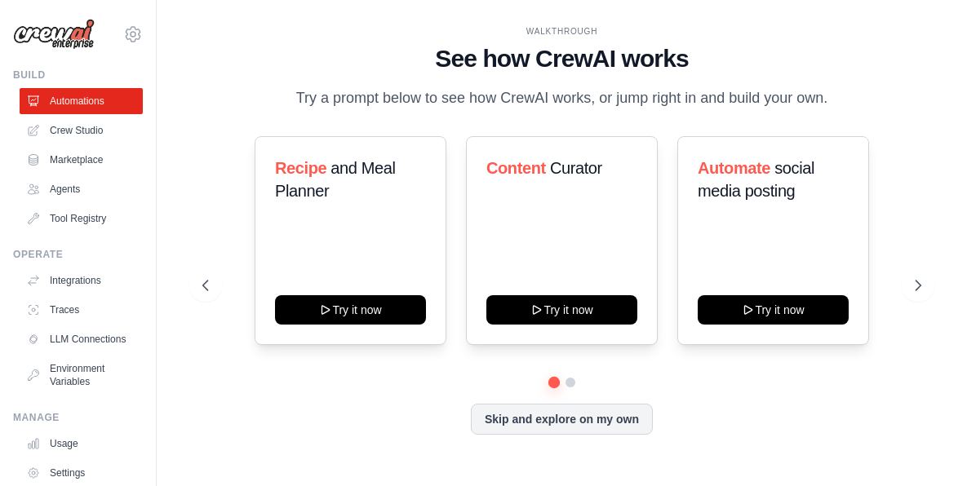  I want to click on button: Skip and explore on my own, so click(561, 419).